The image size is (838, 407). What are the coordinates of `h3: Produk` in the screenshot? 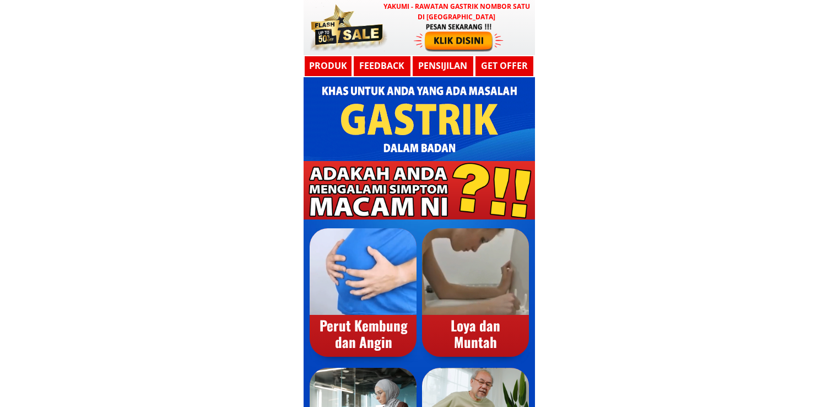 It's located at (328, 66).